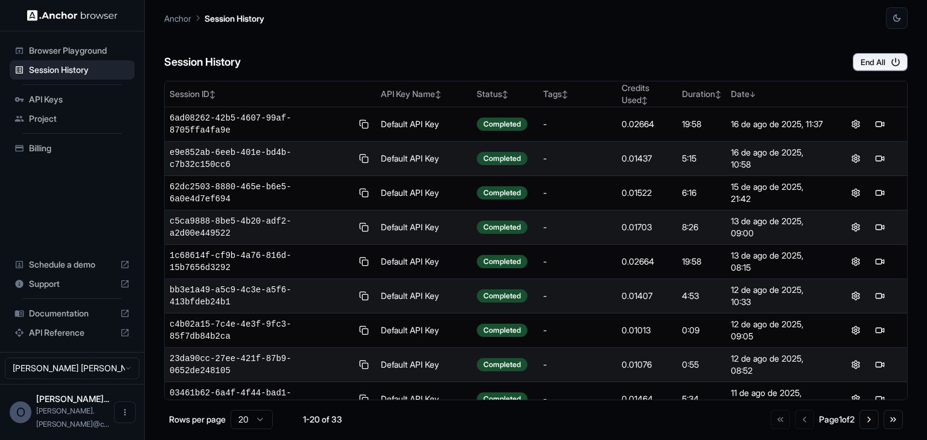 The height and width of the screenshot is (440, 927). What do you see at coordinates (701, 193) in the screenshot?
I see `div: 6:16` at bounding box center [701, 193].